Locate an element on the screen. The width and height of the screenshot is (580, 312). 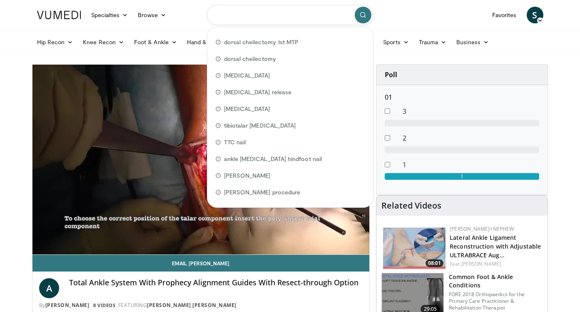
a: Hip Recon is located at coordinates (55, 42).